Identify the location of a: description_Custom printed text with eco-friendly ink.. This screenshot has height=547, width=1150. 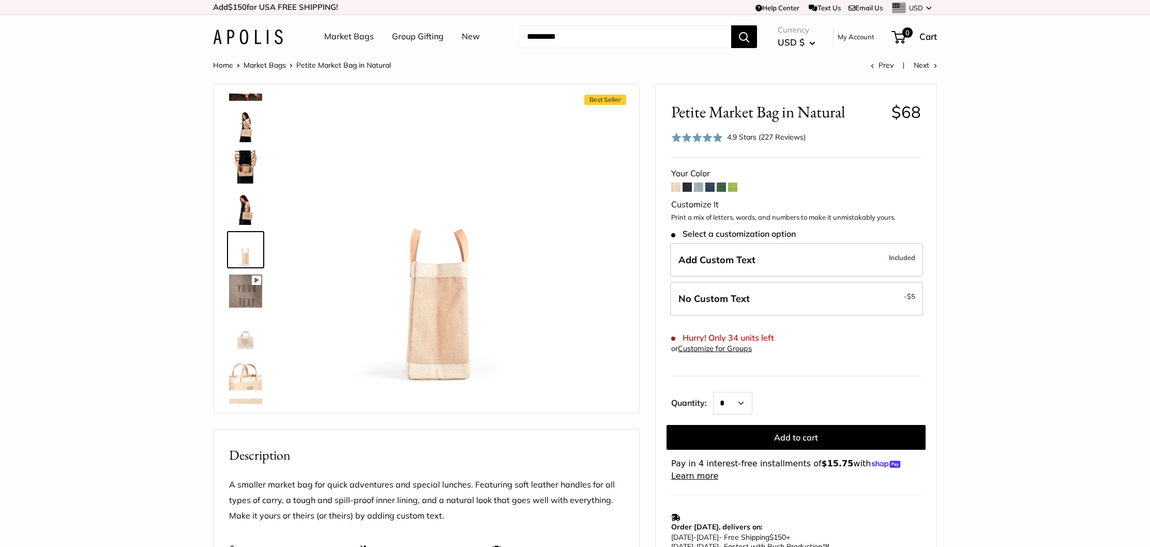
(246, 415).